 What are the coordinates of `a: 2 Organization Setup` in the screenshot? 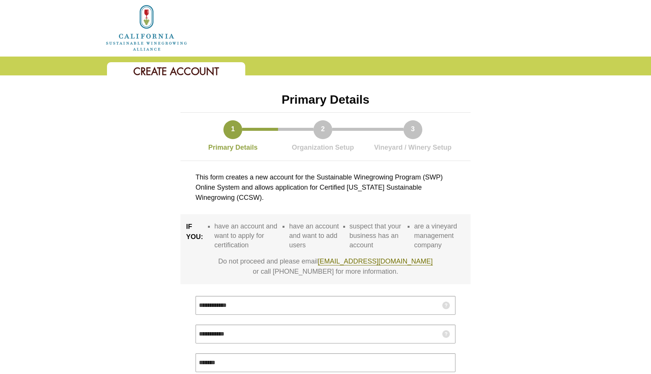 It's located at (323, 136).